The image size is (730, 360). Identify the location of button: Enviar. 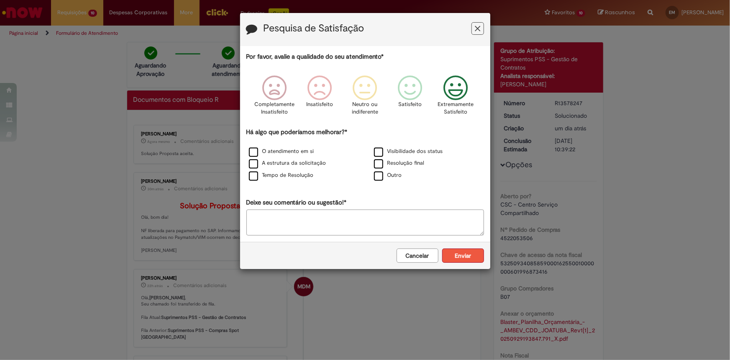
(463, 255).